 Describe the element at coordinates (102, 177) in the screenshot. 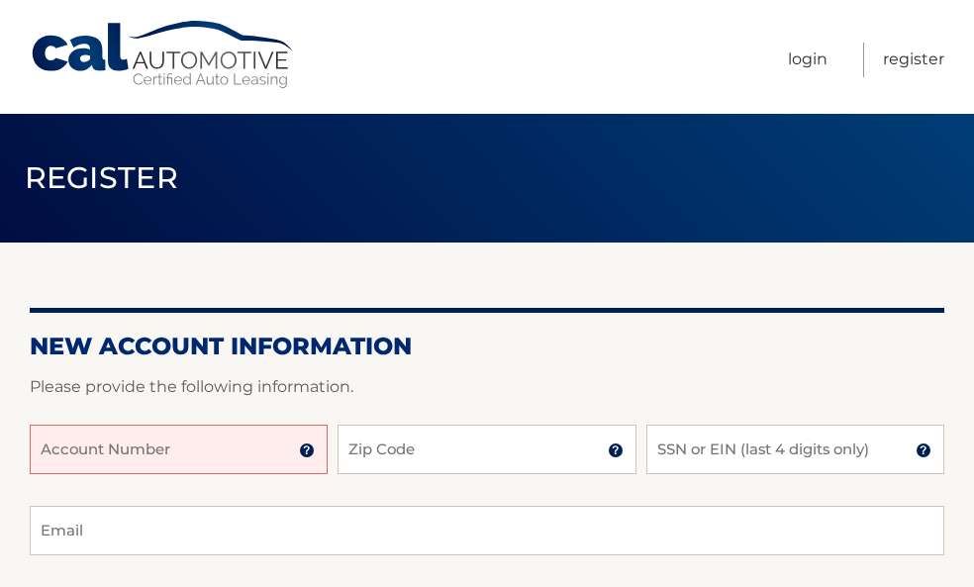

I see `span: Register` at that location.